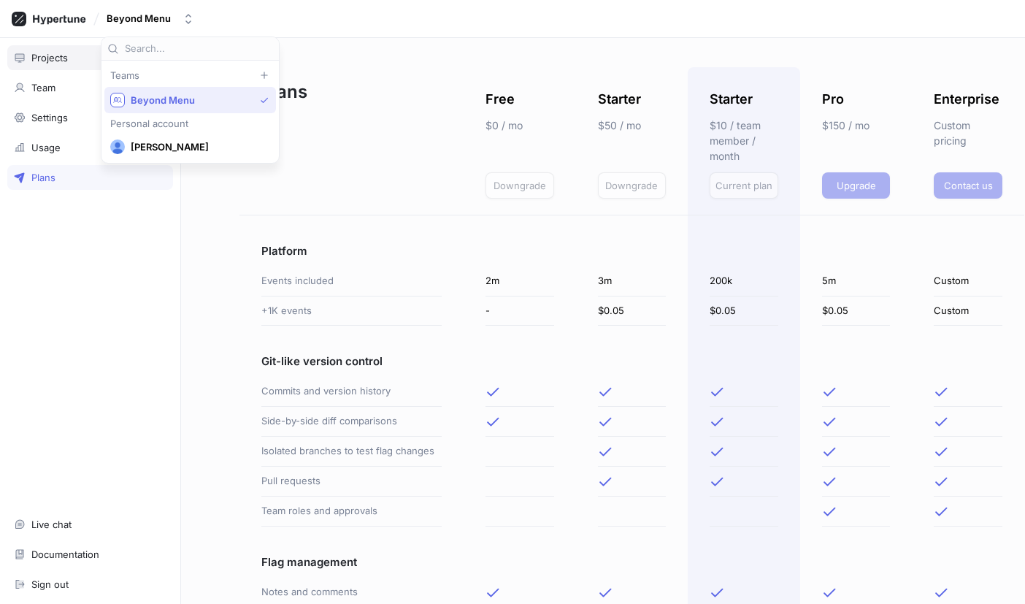  What do you see at coordinates (351, 281) in the screenshot?
I see `div: Events included` at bounding box center [351, 281].